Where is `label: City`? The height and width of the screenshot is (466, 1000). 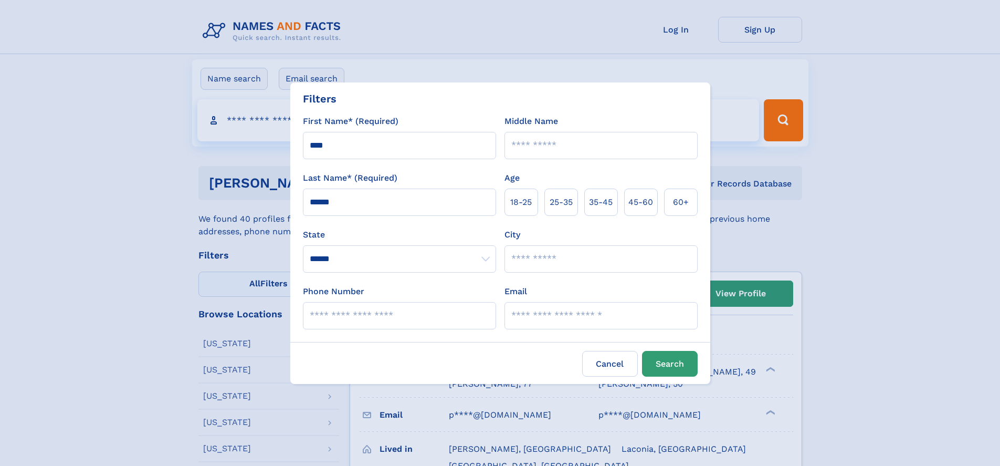 label: City is located at coordinates (512, 235).